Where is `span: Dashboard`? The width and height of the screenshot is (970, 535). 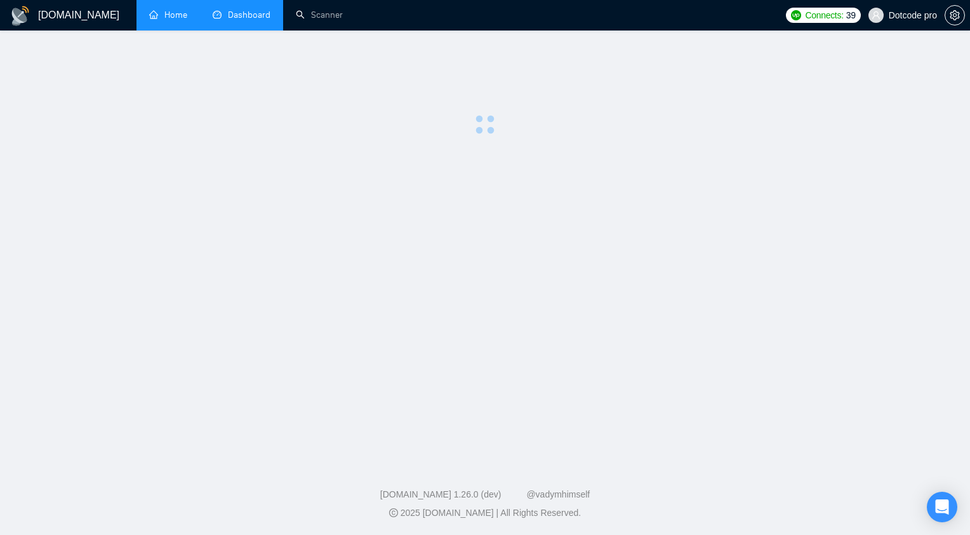 span: Dashboard is located at coordinates (249, 15).